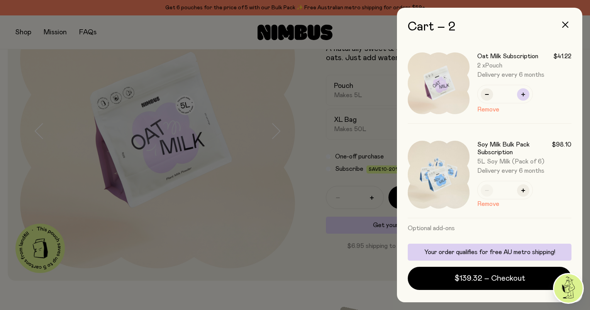 The image size is (590, 310). Describe the element at coordinates (568, 289) in the screenshot. I see `img: agent` at that location.